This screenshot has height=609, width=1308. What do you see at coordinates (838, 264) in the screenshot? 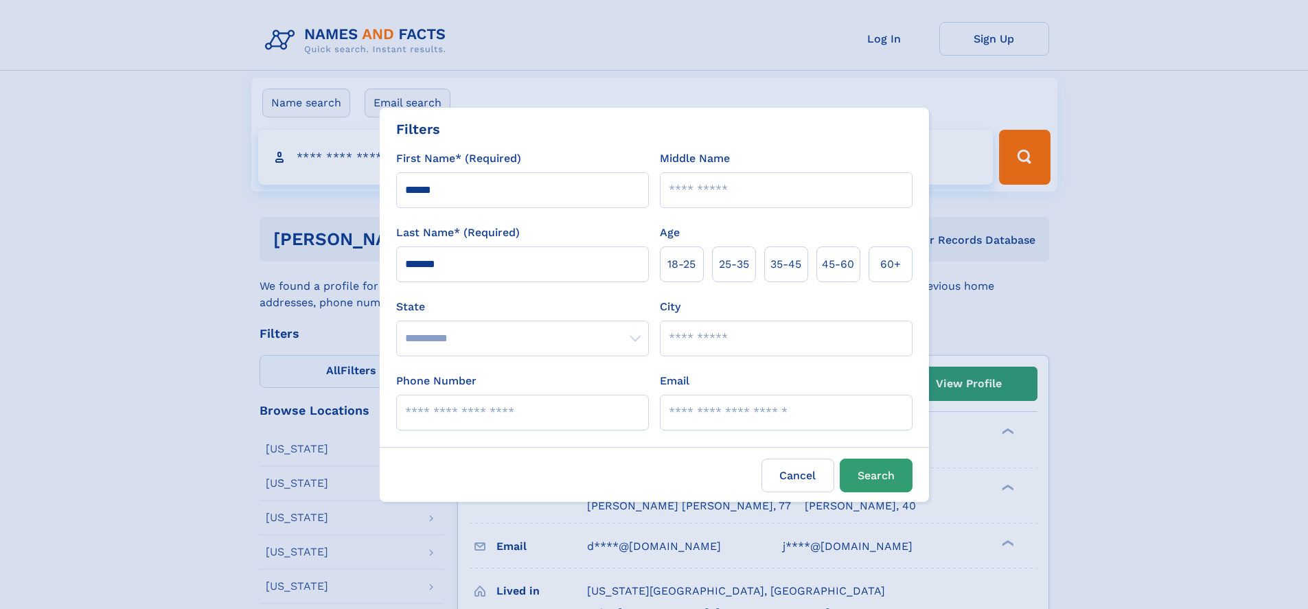
I see `span: 45‑60` at bounding box center [838, 264].